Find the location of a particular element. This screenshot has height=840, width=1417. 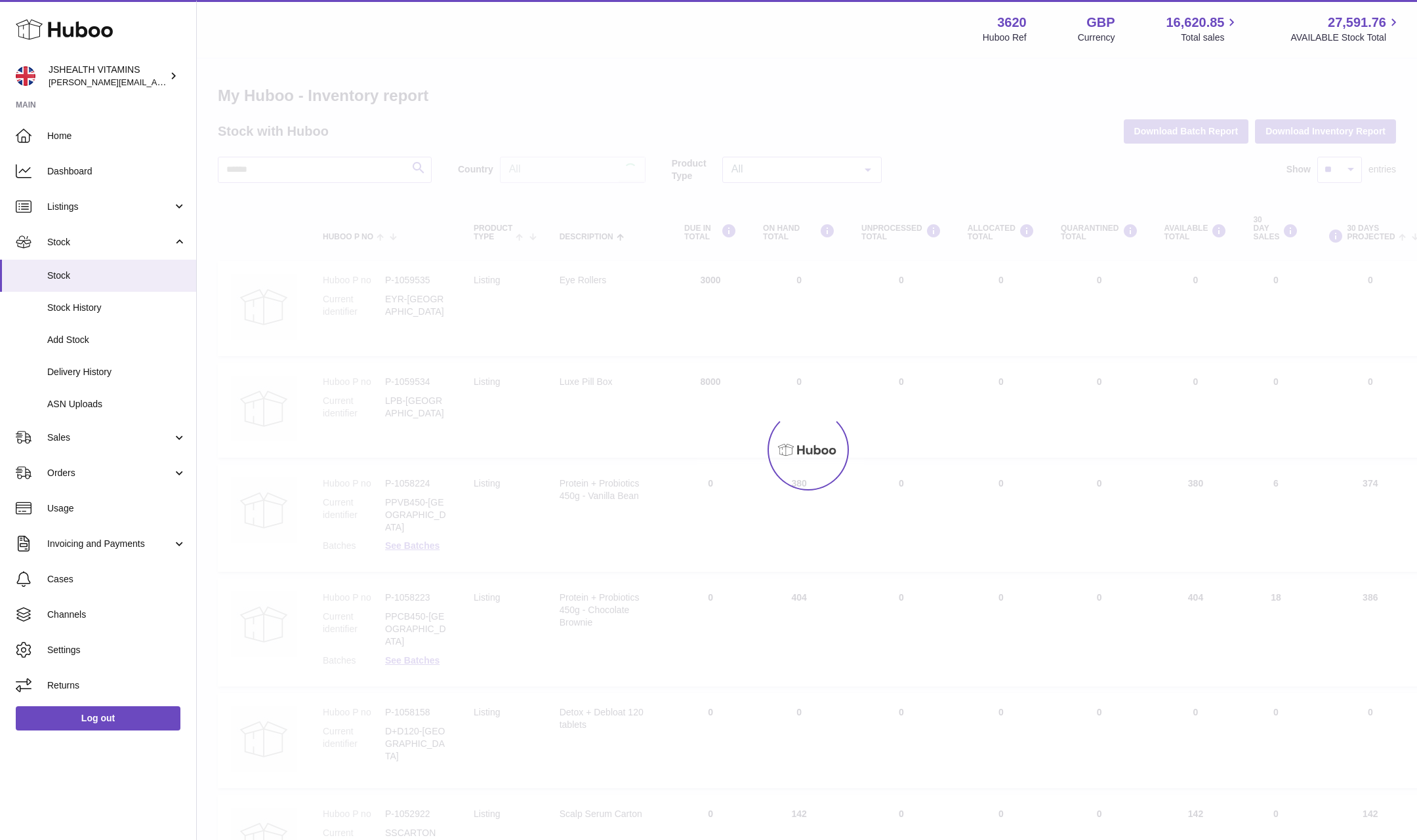

div: JSHEALTH VITAMINS is located at coordinates (107, 76).